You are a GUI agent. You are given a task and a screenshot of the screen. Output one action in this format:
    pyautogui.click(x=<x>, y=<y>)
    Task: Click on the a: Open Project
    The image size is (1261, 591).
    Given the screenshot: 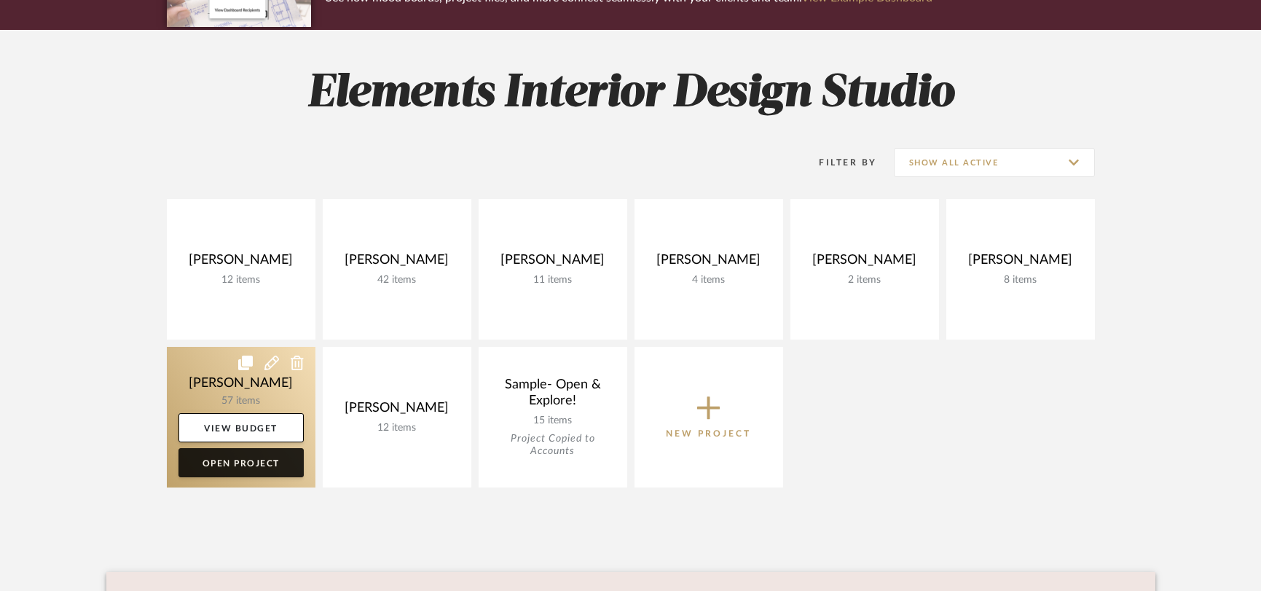 What is the action you would take?
    pyautogui.click(x=241, y=463)
    